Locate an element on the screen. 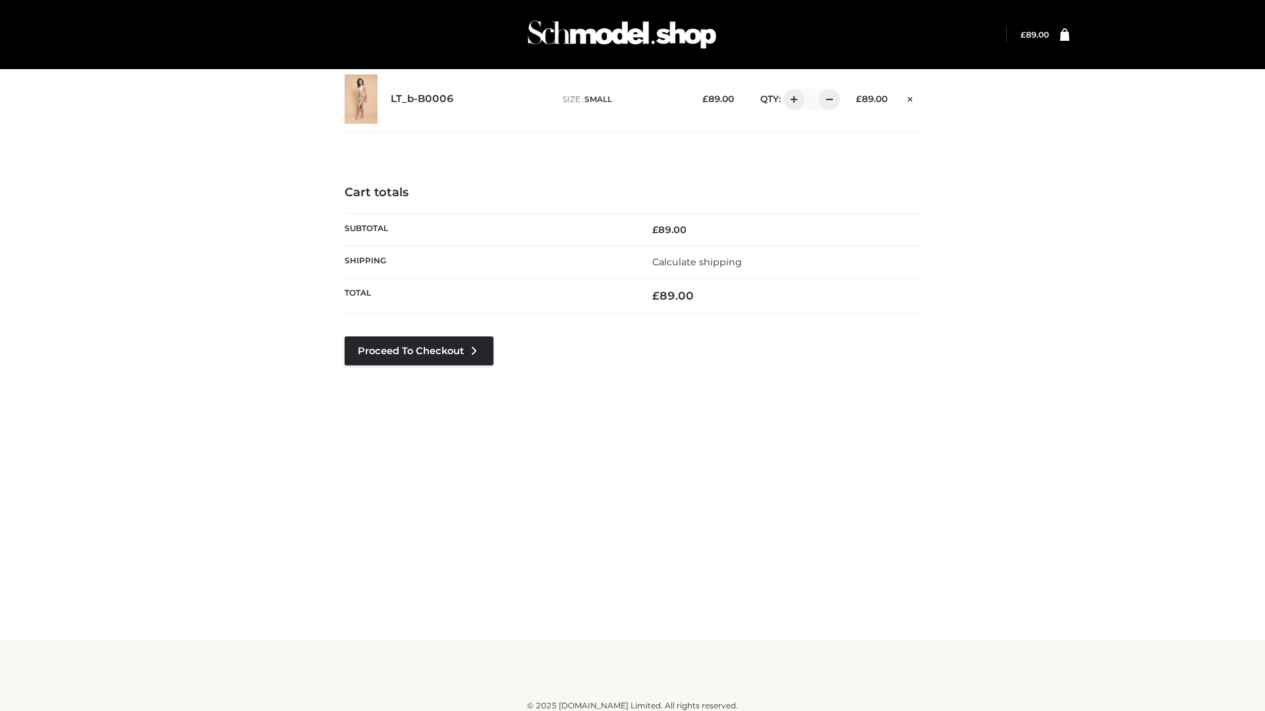 The image size is (1265, 711). th: Total is located at coordinates (488, 296).